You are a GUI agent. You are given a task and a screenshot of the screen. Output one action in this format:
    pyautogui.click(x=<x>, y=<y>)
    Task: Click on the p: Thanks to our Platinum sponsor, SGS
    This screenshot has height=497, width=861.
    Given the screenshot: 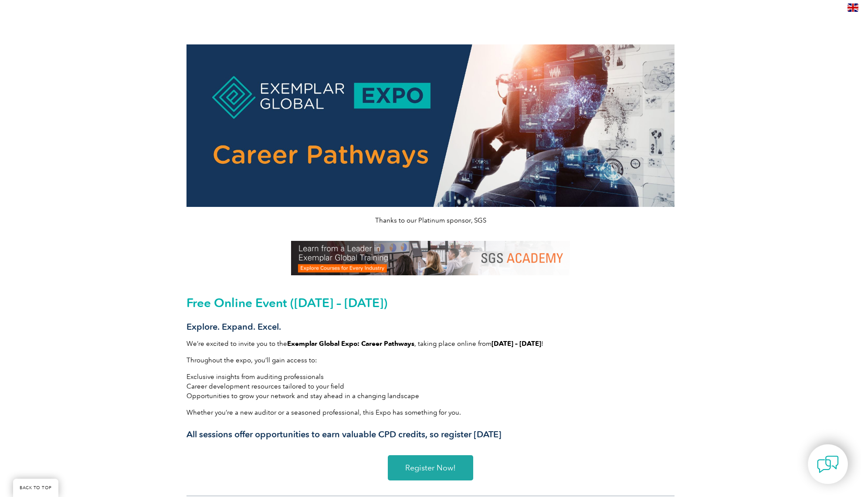 What is the action you would take?
    pyautogui.click(x=431, y=221)
    